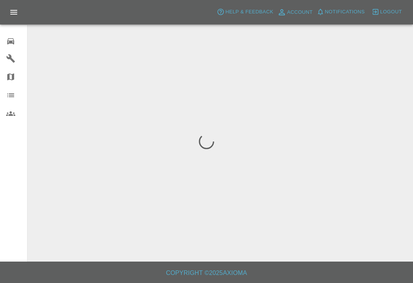 The height and width of the screenshot is (283, 413). Describe the element at coordinates (387, 12) in the screenshot. I see `button: Logout` at that location.